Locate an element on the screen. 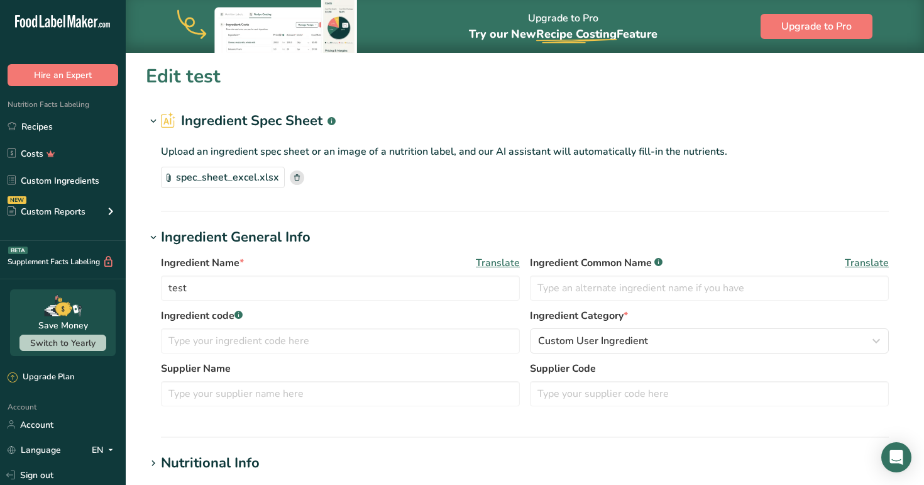  div: Ingredient General Info is located at coordinates (236, 237).